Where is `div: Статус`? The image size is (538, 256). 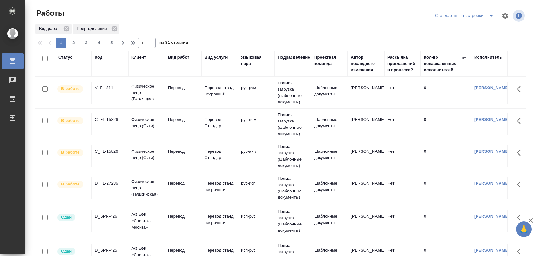
div: Статус is located at coordinates (65, 57).